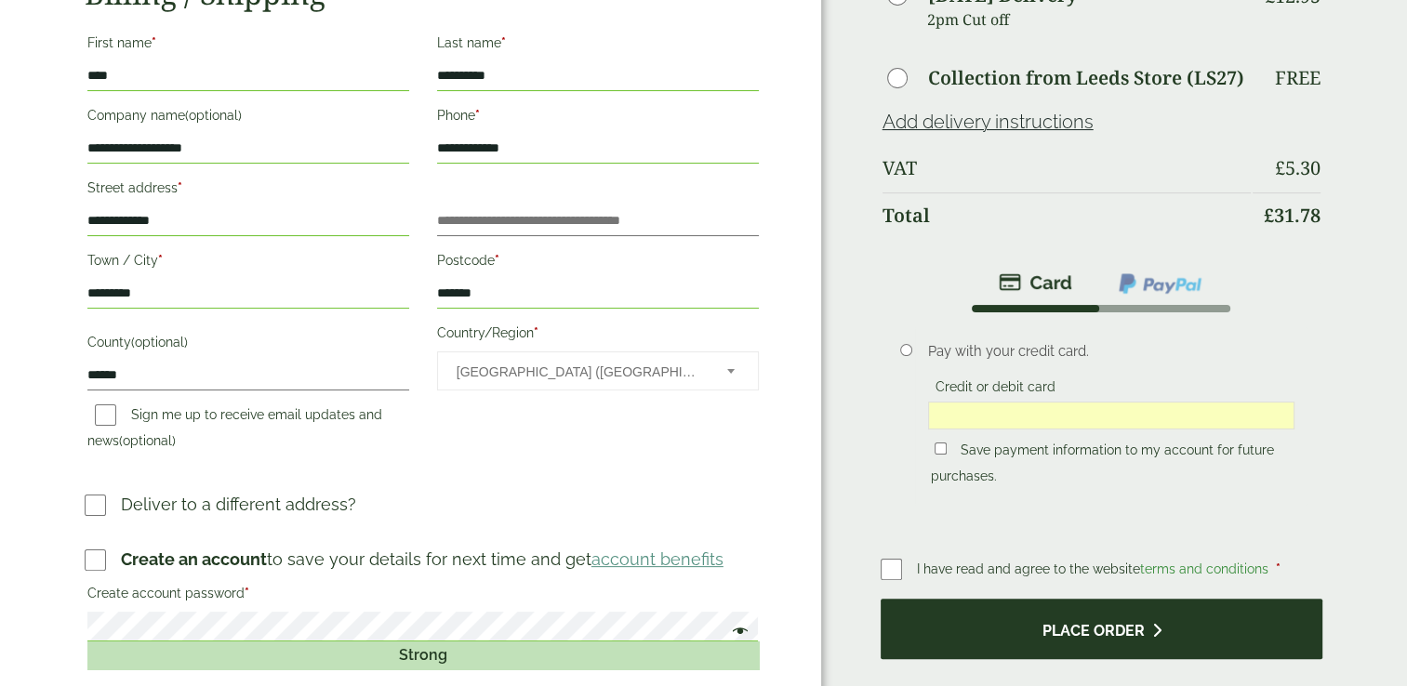 Image resolution: width=1407 pixels, height=686 pixels. What do you see at coordinates (248, 118) in the screenshot?
I see `label: Company name` at bounding box center [248, 118].